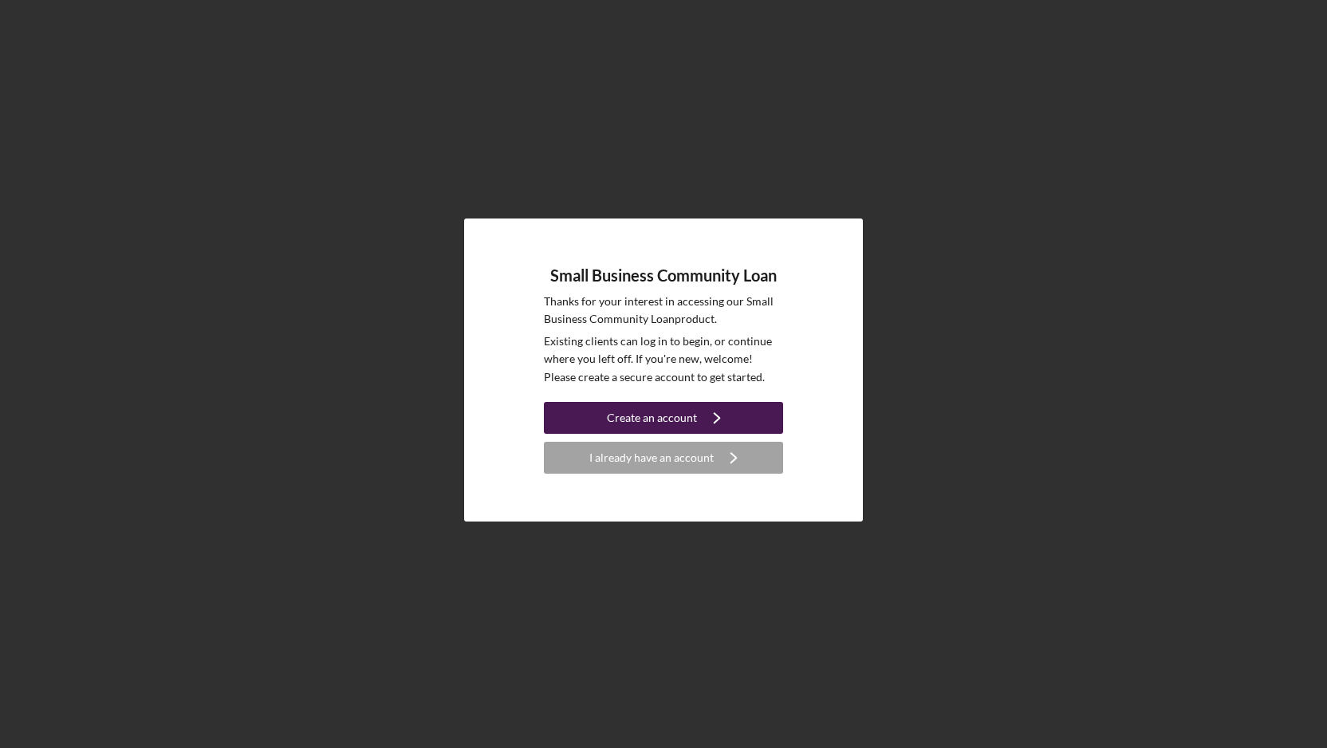  What do you see at coordinates (663, 418) in the screenshot?
I see `button: Create an account` at bounding box center [663, 418].